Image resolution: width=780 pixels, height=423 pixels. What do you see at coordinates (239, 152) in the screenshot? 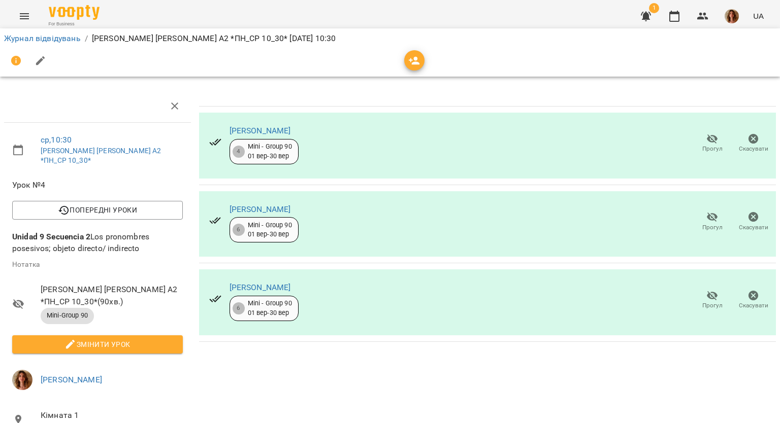
I see `div: 4` at bounding box center [239, 152].